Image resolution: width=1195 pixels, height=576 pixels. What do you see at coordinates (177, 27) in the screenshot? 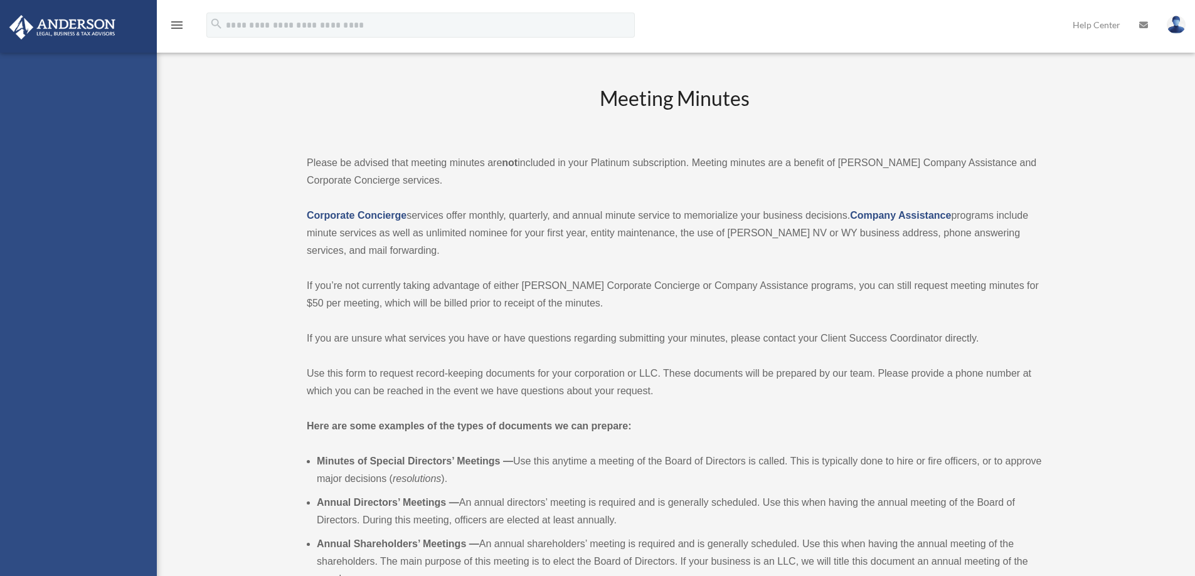
I see `a: menu` at bounding box center [177, 27].